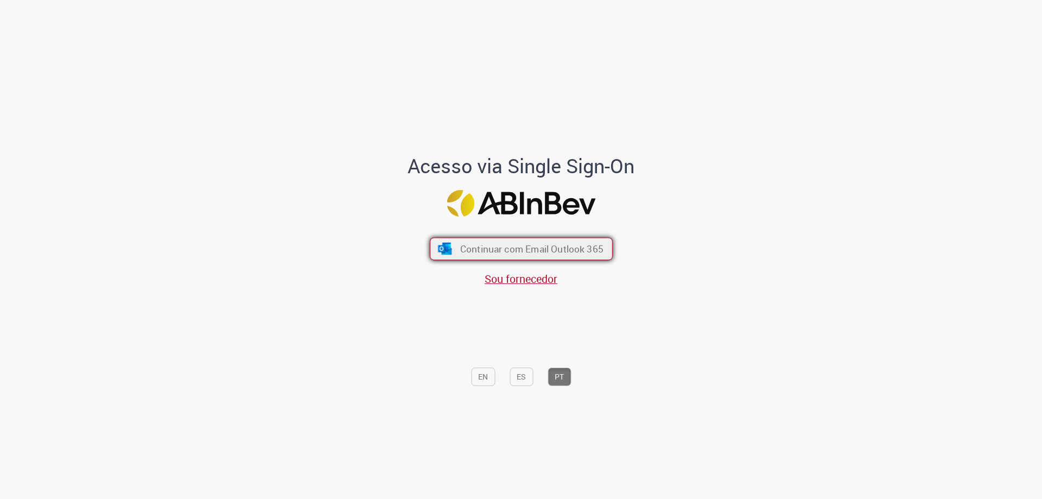 The height and width of the screenshot is (499, 1042). What do you see at coordinates (483, 377) in the screenshot?
I see `button: EN` at bounding box center [483, 377].